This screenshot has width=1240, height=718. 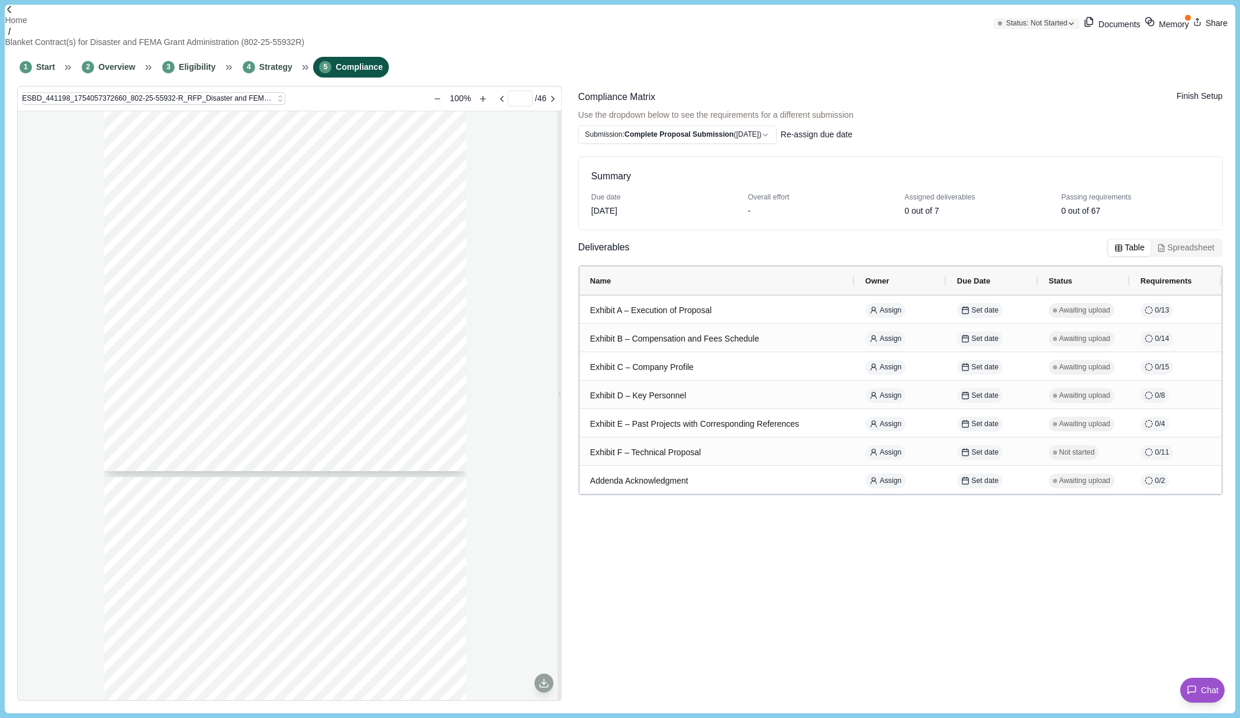 I want to click on span: force and effect., so click(x=181, y=649).